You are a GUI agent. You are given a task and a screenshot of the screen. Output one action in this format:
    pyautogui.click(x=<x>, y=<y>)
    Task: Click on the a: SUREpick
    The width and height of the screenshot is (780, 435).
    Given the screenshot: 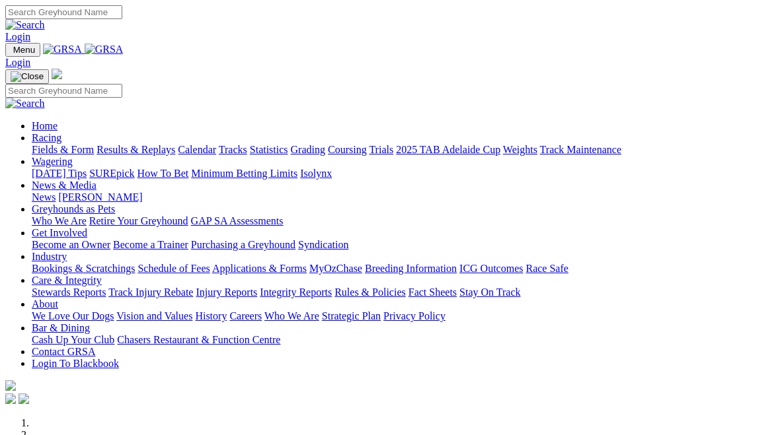 What is the action you would take?
    pyautogui.click(x=112, y=173)
    